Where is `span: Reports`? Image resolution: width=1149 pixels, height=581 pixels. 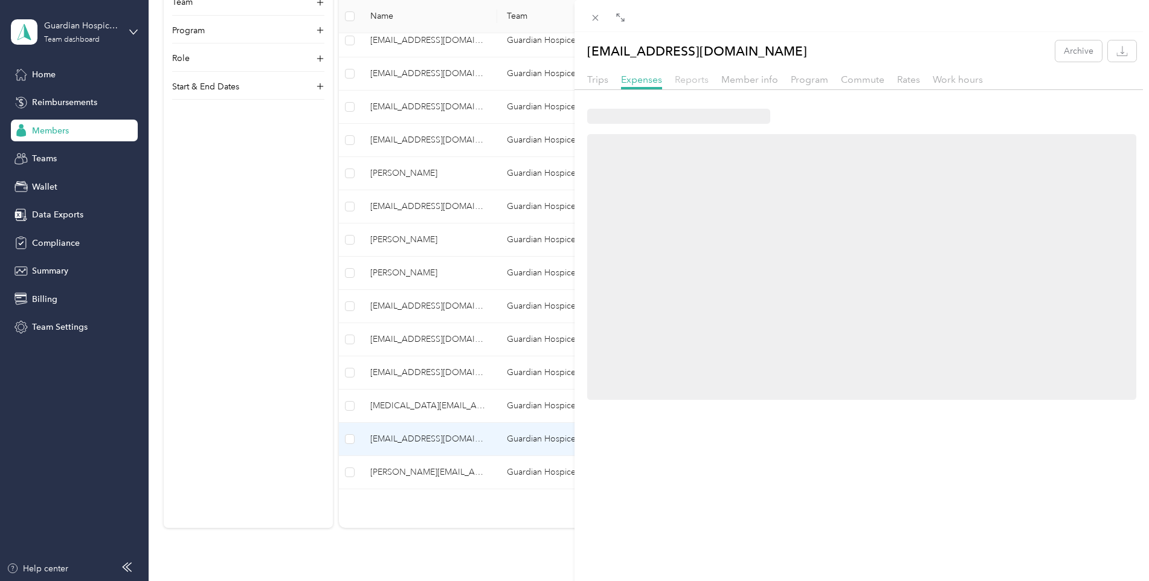 span: Reports is located at coordinates (692, 79).